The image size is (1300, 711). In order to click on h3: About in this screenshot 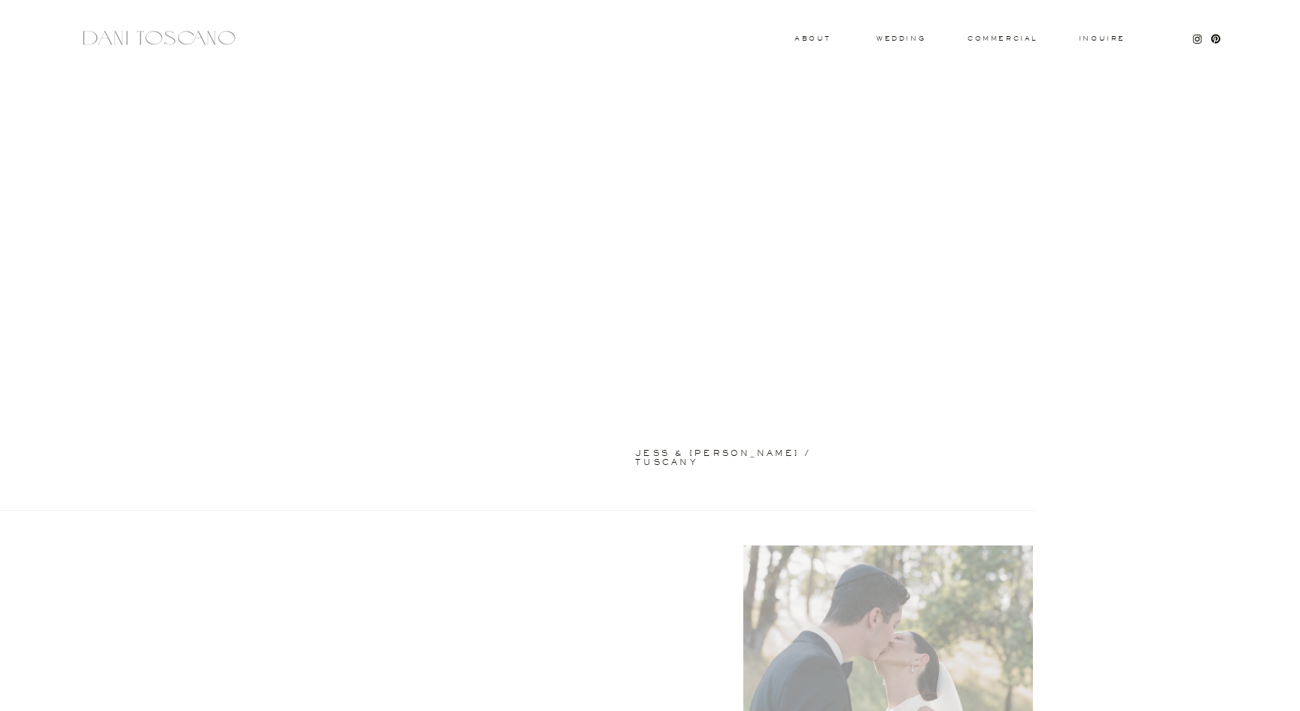, I will do `click(811, 38)`.